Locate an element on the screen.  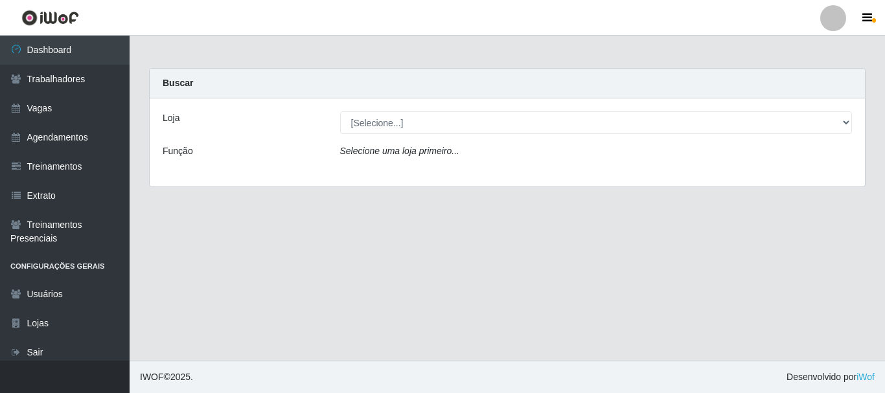
span: IWOF is located at coordinates (152, 377).